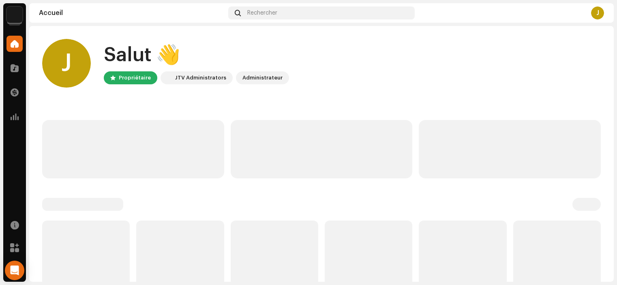 This screenshot has height=285, width=617. Describe the element at coordinates (15, 270) in the screenshot. I see `div: Open Intercom Messenger` at that location.